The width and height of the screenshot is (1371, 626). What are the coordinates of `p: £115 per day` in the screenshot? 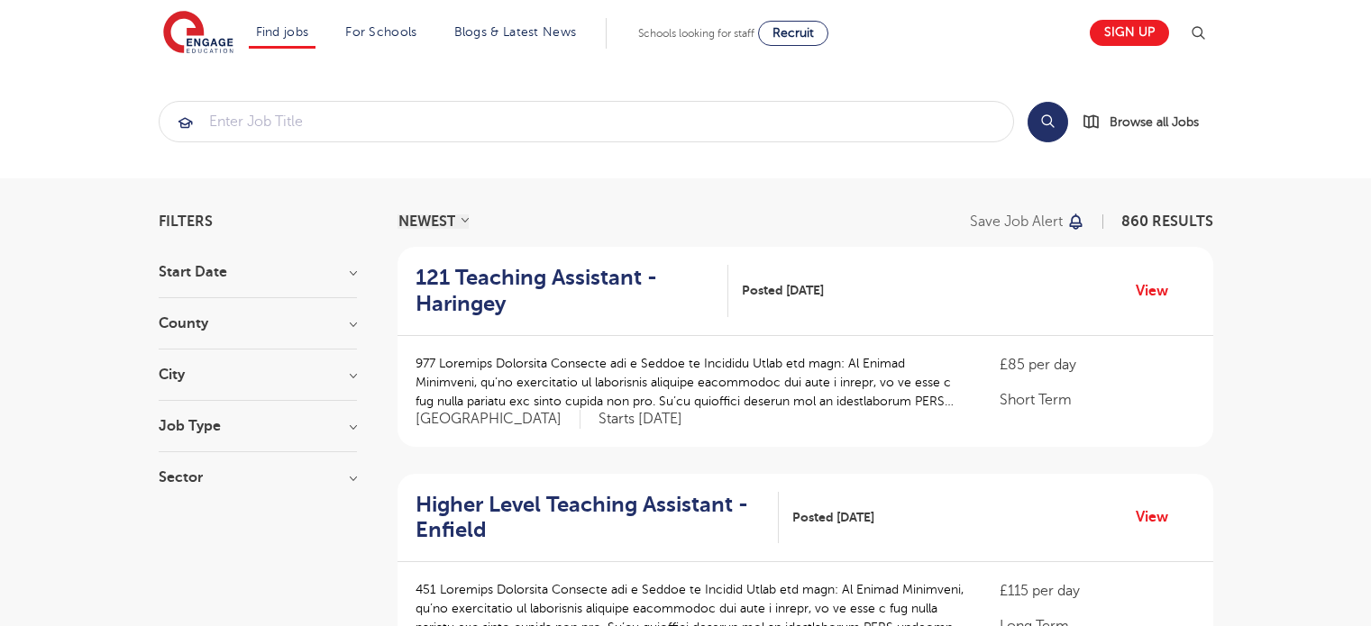 It's located at (1097, 591).